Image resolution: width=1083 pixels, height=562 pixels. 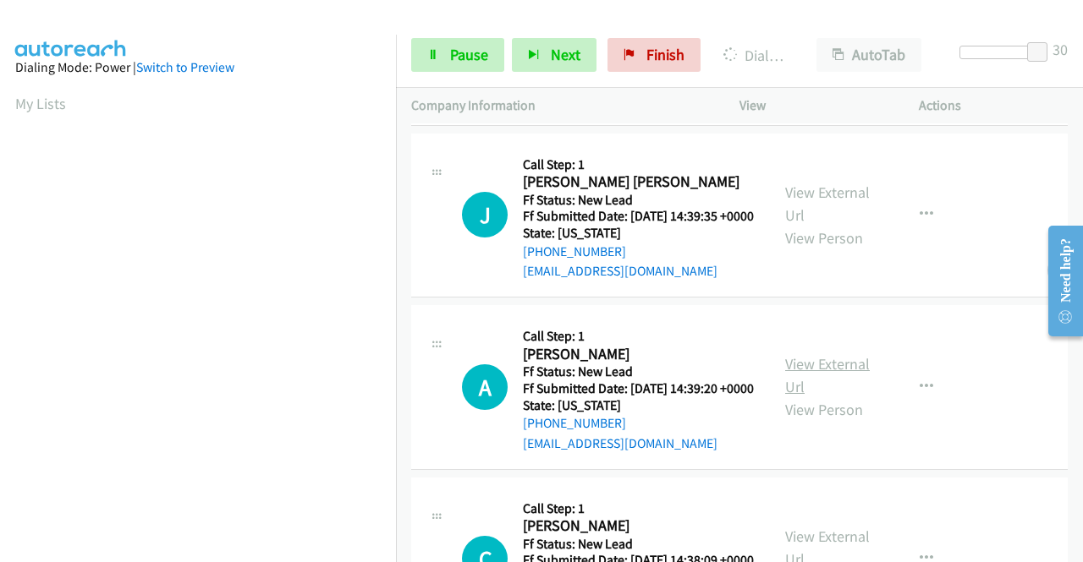 What do you see at coordinates (554, 55) in the screenshot?
I see `button: Next` at bounding box center [554, 55].